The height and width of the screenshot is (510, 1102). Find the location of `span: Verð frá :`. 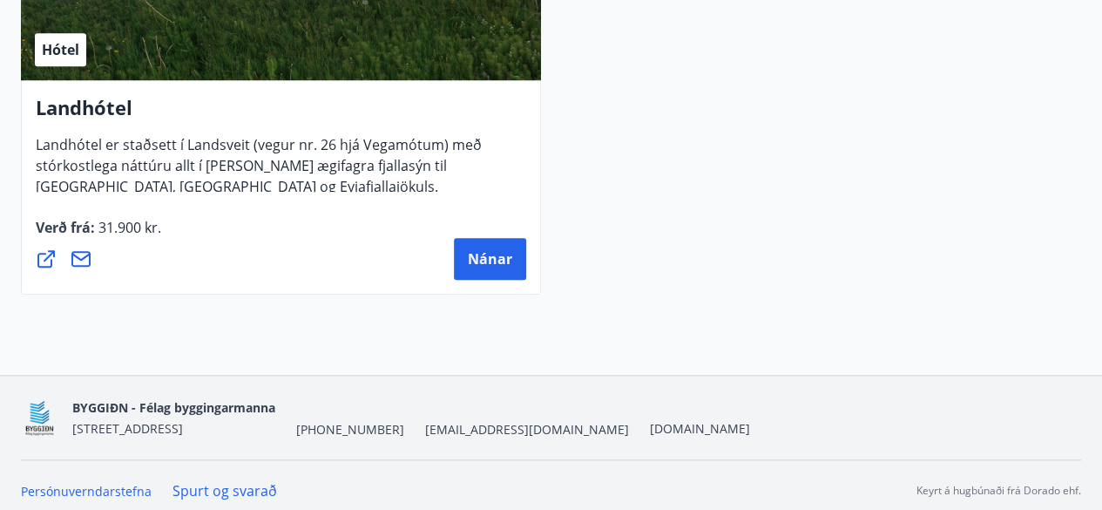

span: Verð frá : is located at coordinates (98, 234).